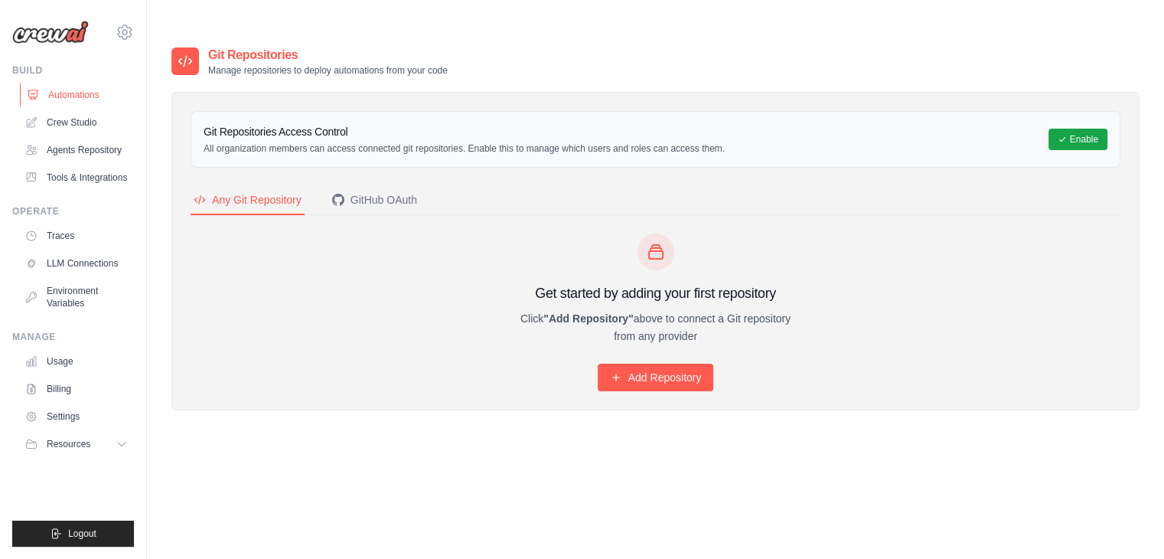  I want to click on a: Traces, so click(76, 236).